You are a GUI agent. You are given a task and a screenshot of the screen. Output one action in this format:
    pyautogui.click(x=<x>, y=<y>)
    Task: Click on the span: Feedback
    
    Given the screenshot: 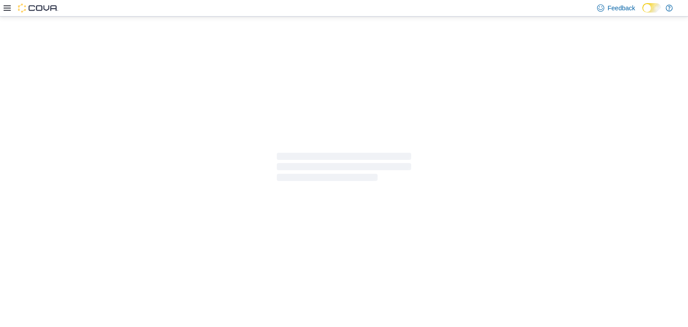 What is the action you would take?
    pyautogui.click(x=622, y=8)
    